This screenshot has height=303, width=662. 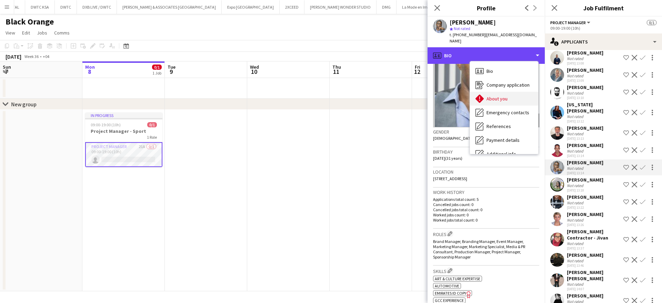 What do you see at coordinates (568, 22) in the screenshot?
I see `span: Project Manager` at bounding box center [568, 22].